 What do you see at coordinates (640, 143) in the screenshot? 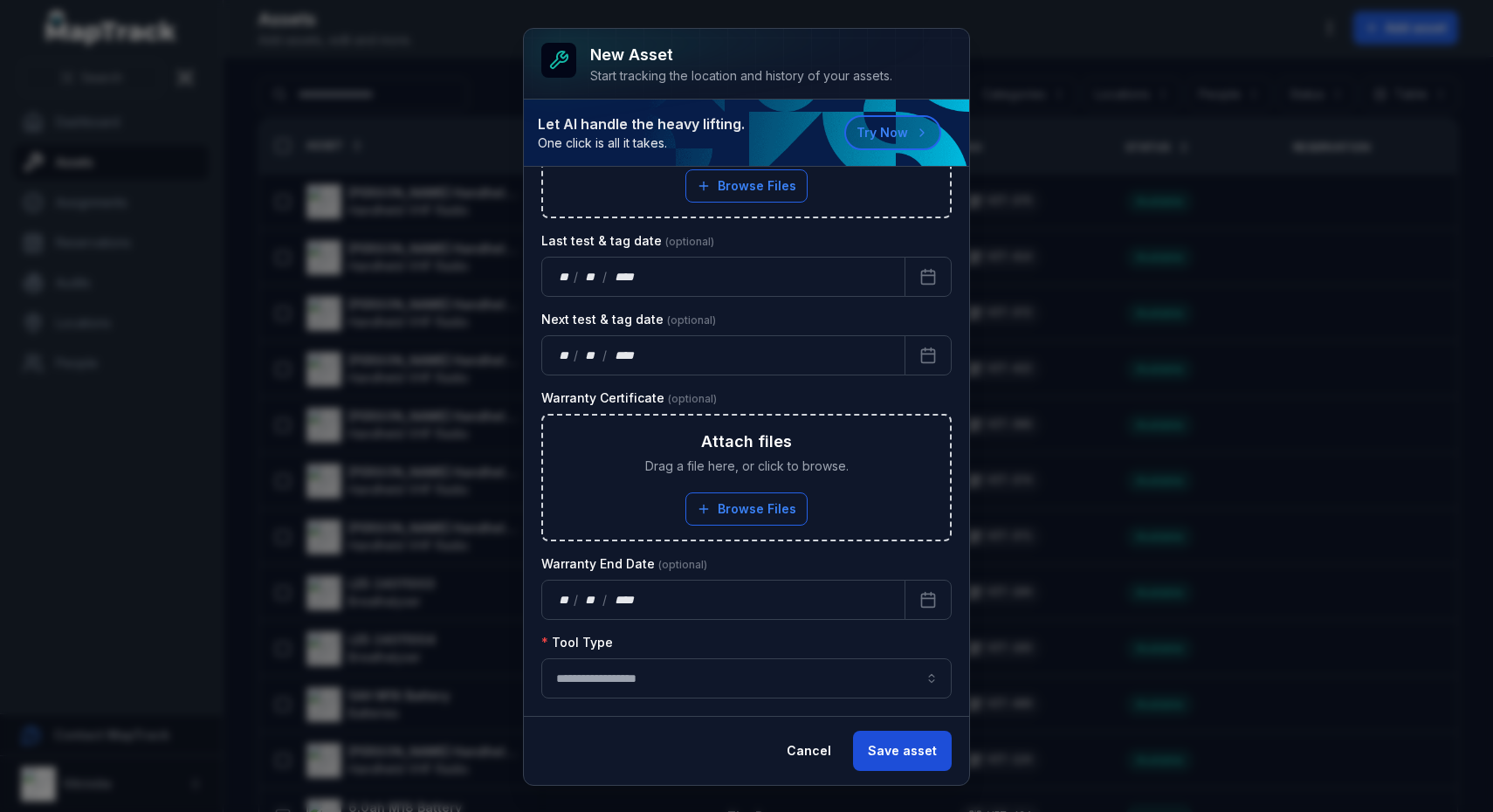
I see `span: One click is all it takes.` at bounding box center [640, 143].